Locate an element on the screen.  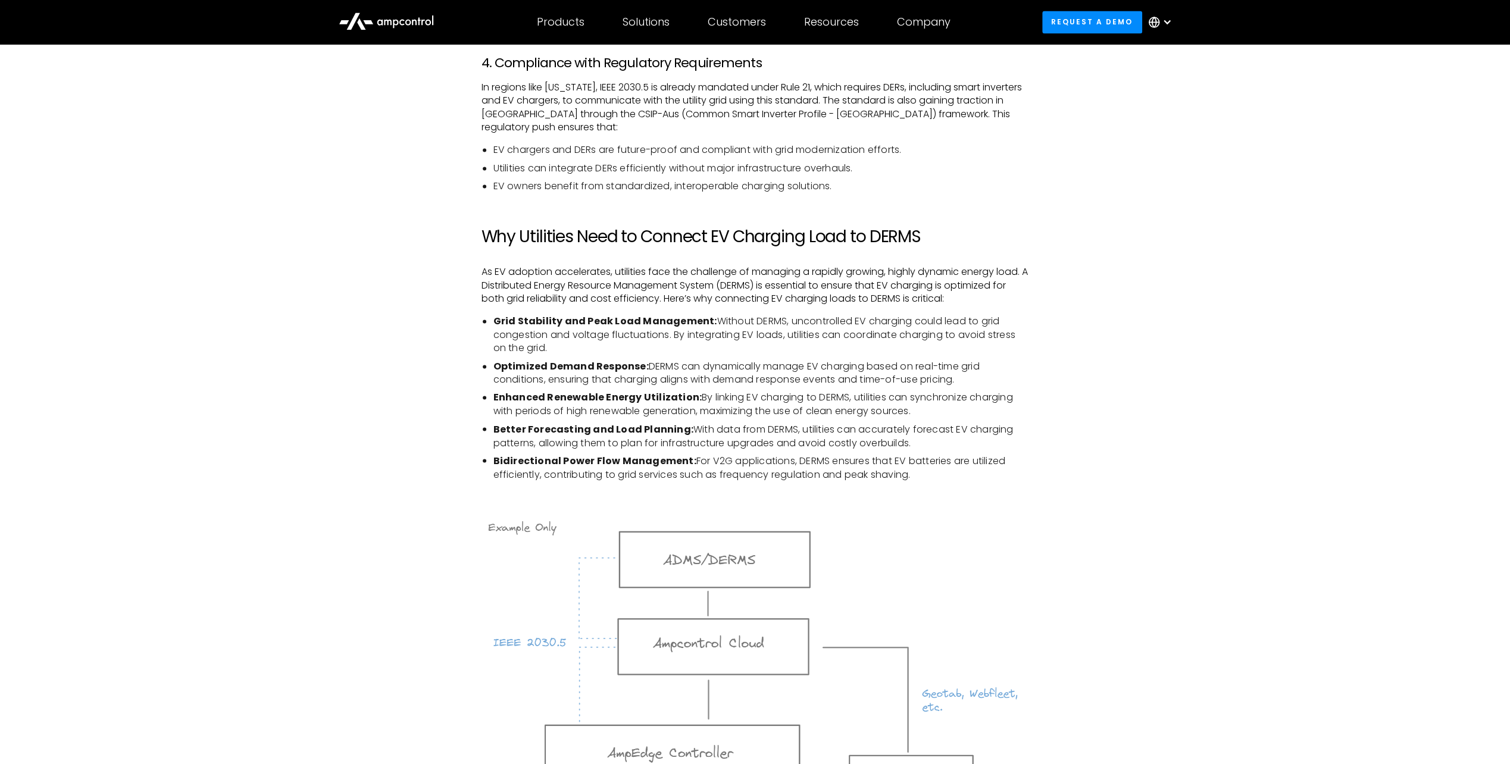
li: With data from DERMS, utilities can accurately forecast EV charging patterns, allowing them to pl... is located at coordinates (761, 436).